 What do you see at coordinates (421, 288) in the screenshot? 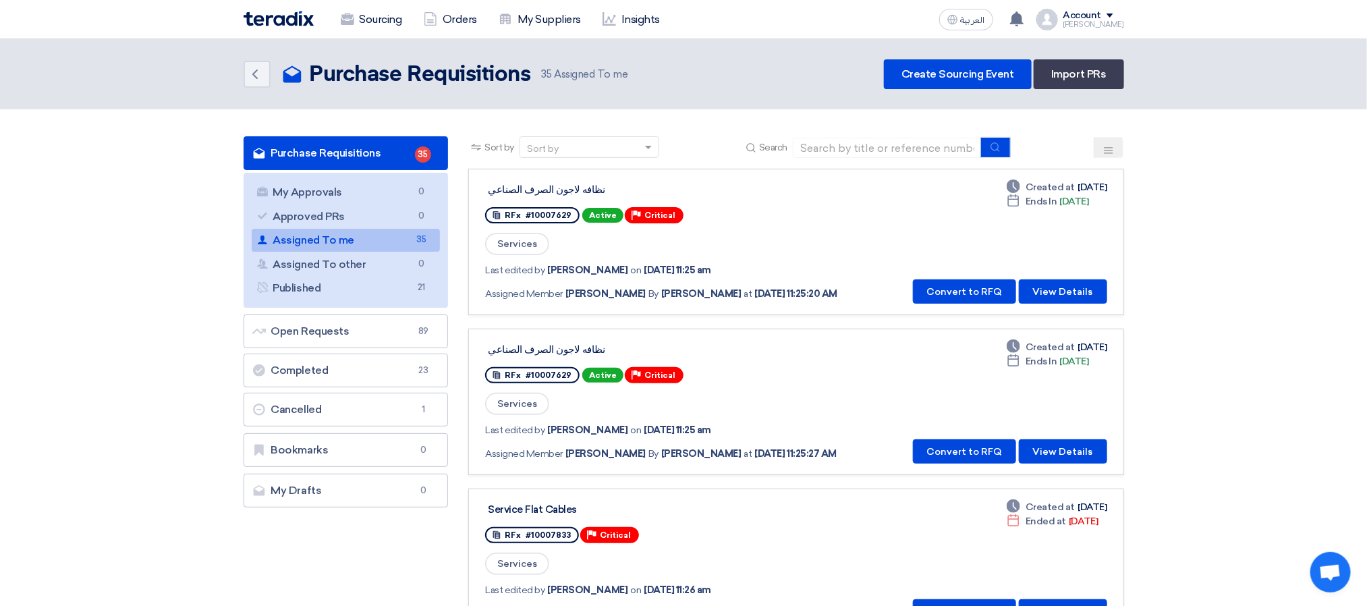
I see `span: 21` at bounding box center [421, 288].